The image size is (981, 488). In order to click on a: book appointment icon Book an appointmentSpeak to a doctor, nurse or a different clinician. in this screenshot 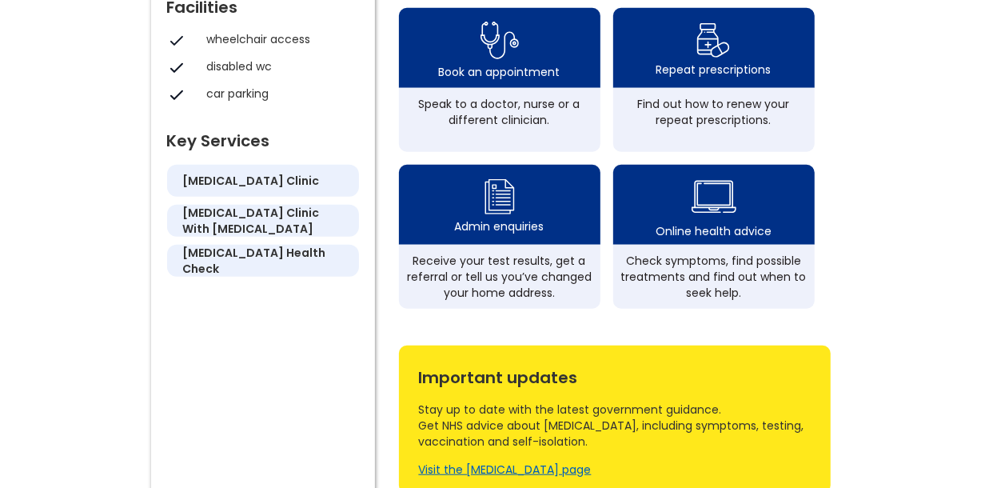, I will do `click(500, 80)`.